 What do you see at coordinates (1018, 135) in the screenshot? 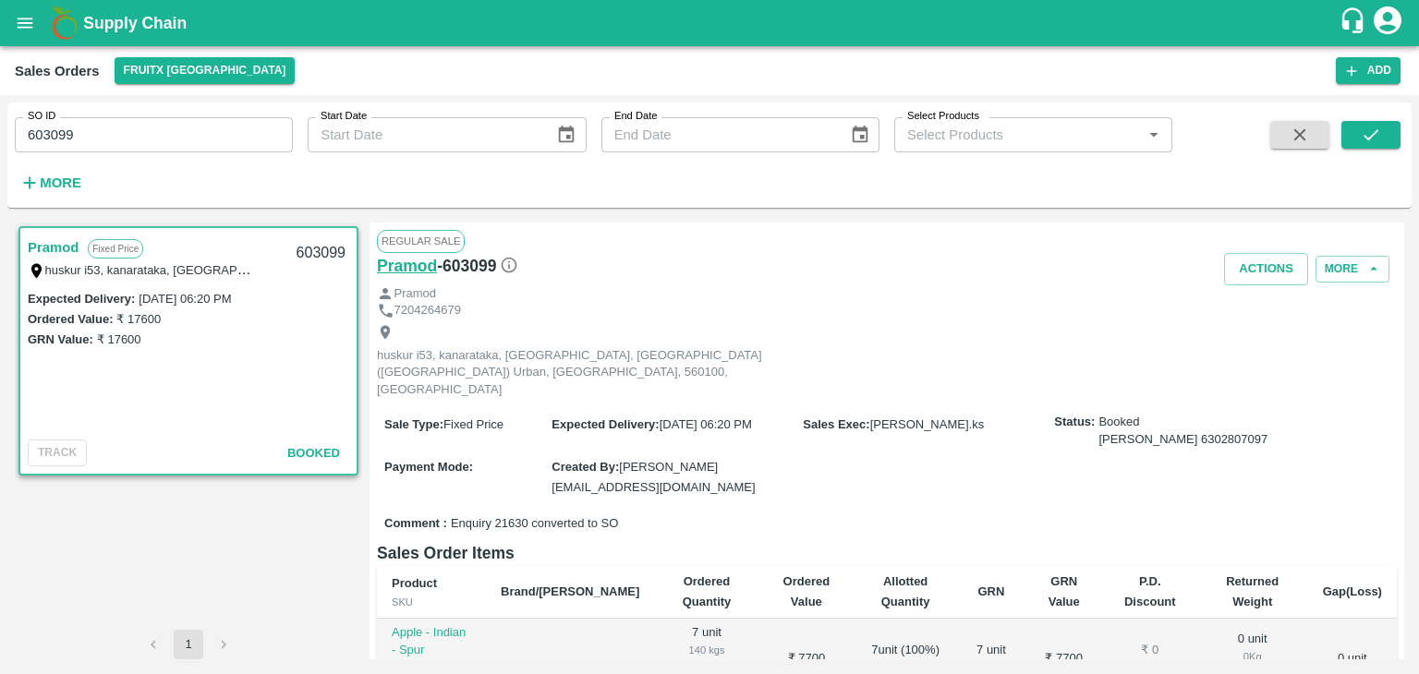
I see `input: Select Products` at bounding box center [1018, 135].